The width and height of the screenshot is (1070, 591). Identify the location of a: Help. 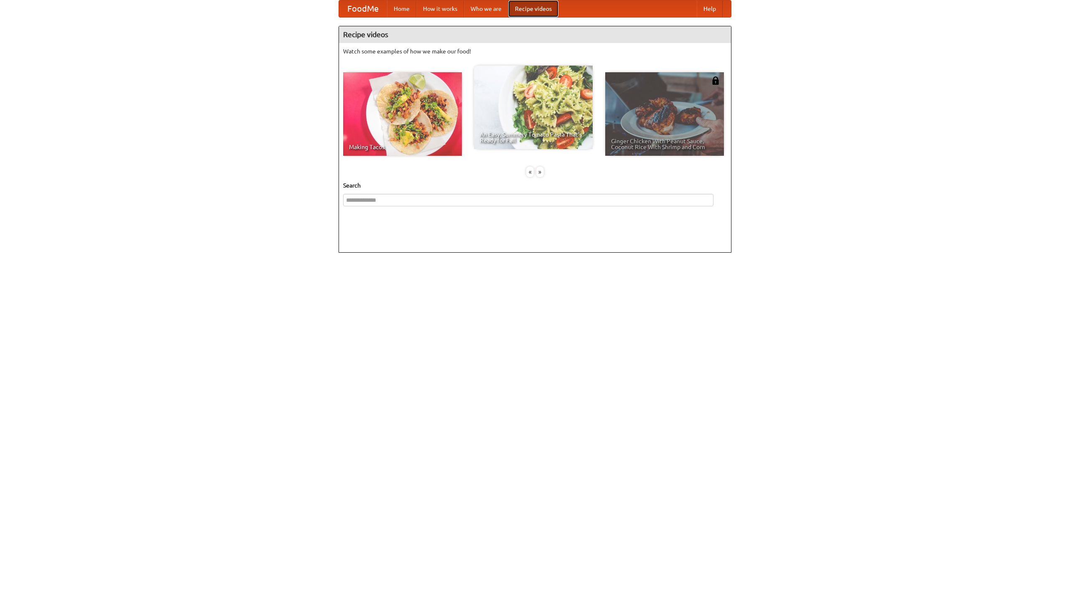
(710, 9).